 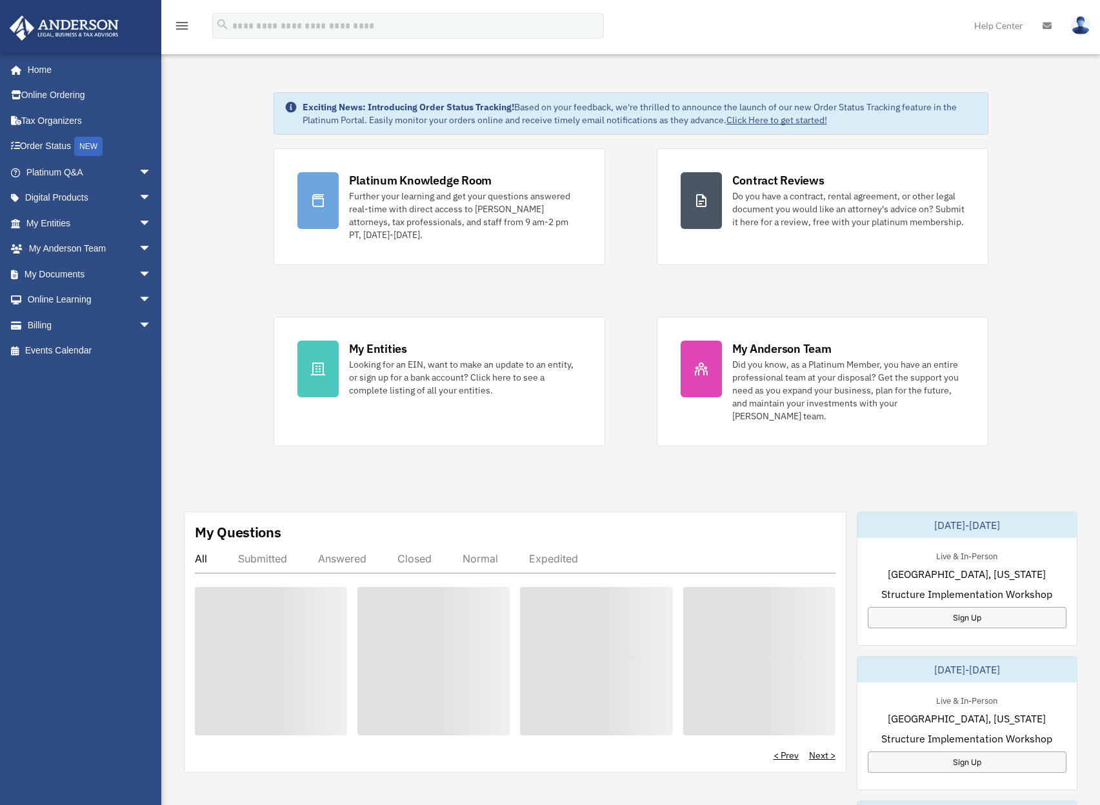 What do you see at coordinates (480, 559) in the screenshot?
I see `div: Normal` at bounding box center [480, 559].